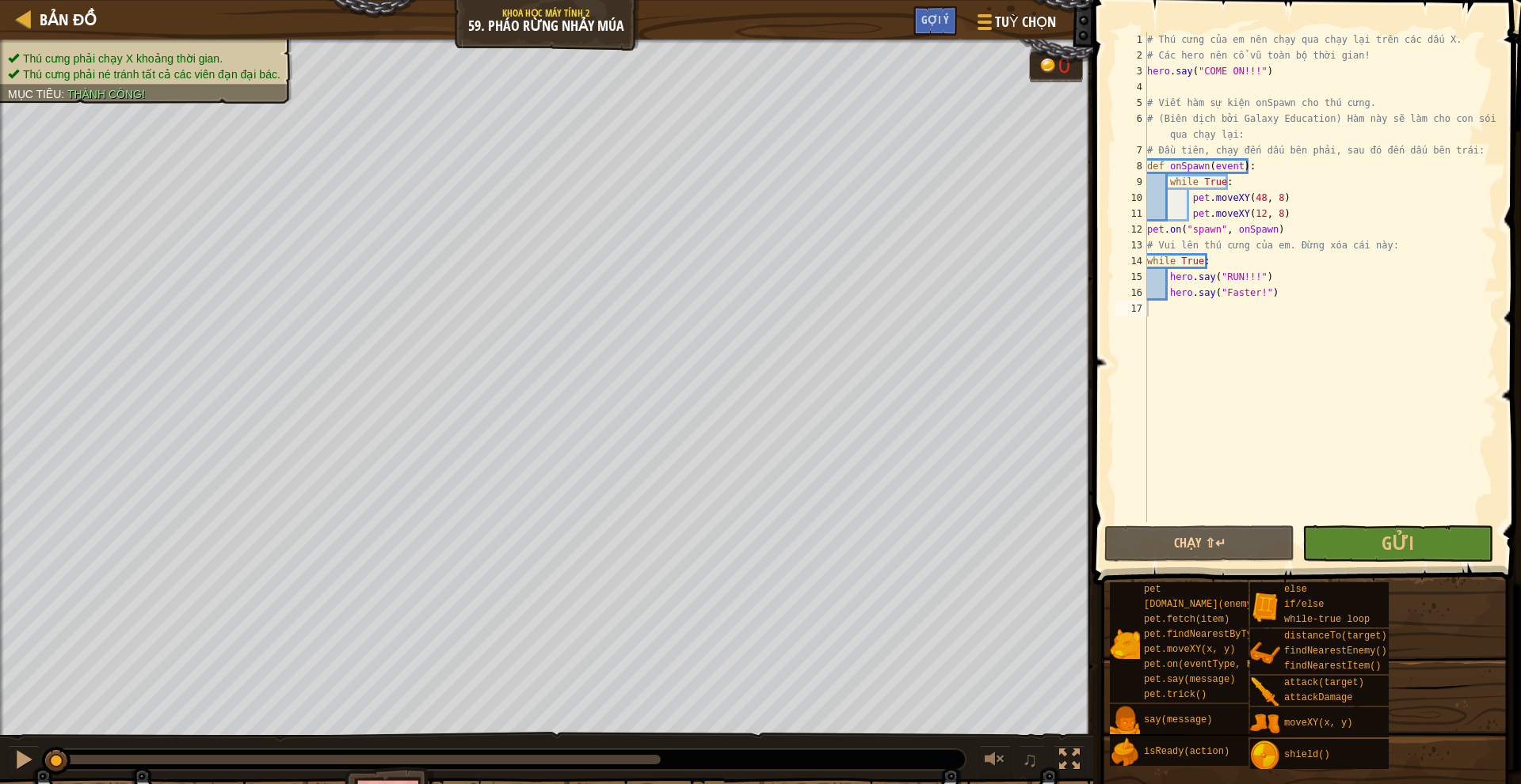  I want to click on li: Thú cưng phải né tránh tất cả các viên đạn đại bác., so click(145, 75).